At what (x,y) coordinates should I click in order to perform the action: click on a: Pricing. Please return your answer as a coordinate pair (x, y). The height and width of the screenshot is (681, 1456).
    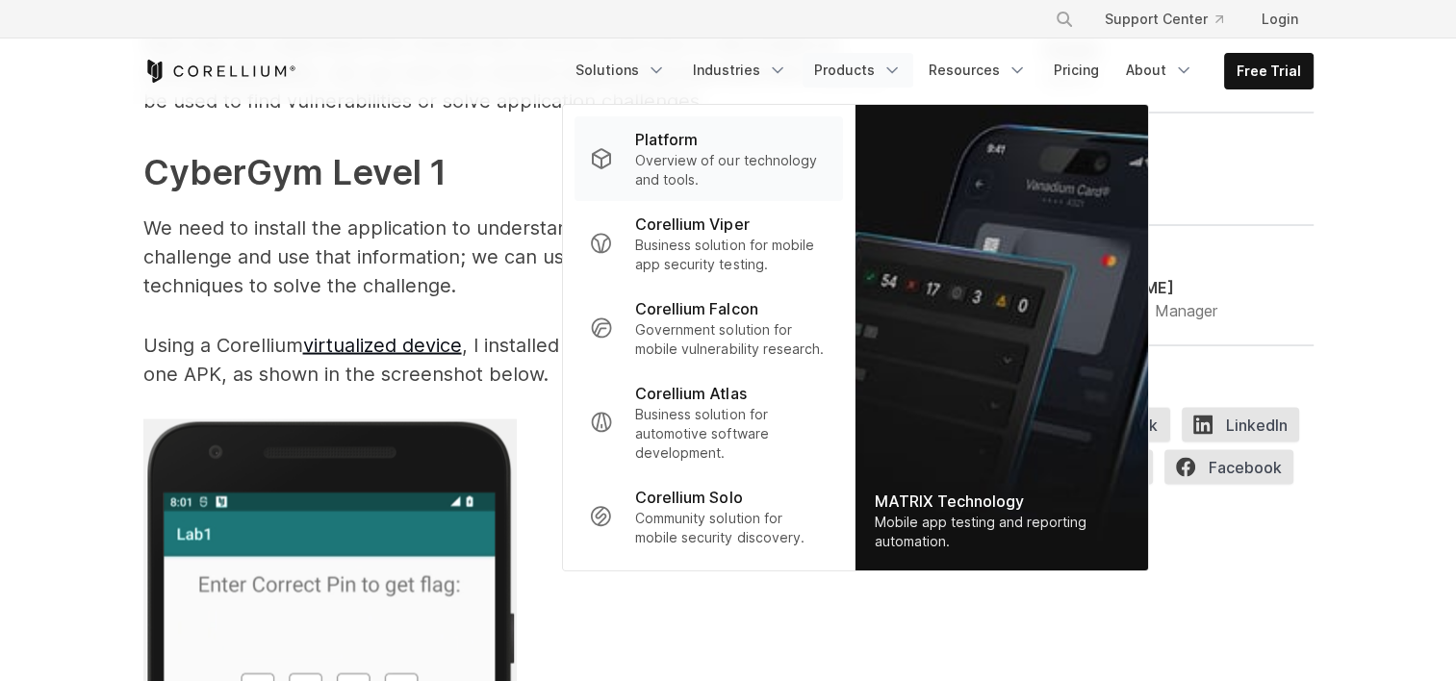
    Looking at the image, I should click on (1076, 70).